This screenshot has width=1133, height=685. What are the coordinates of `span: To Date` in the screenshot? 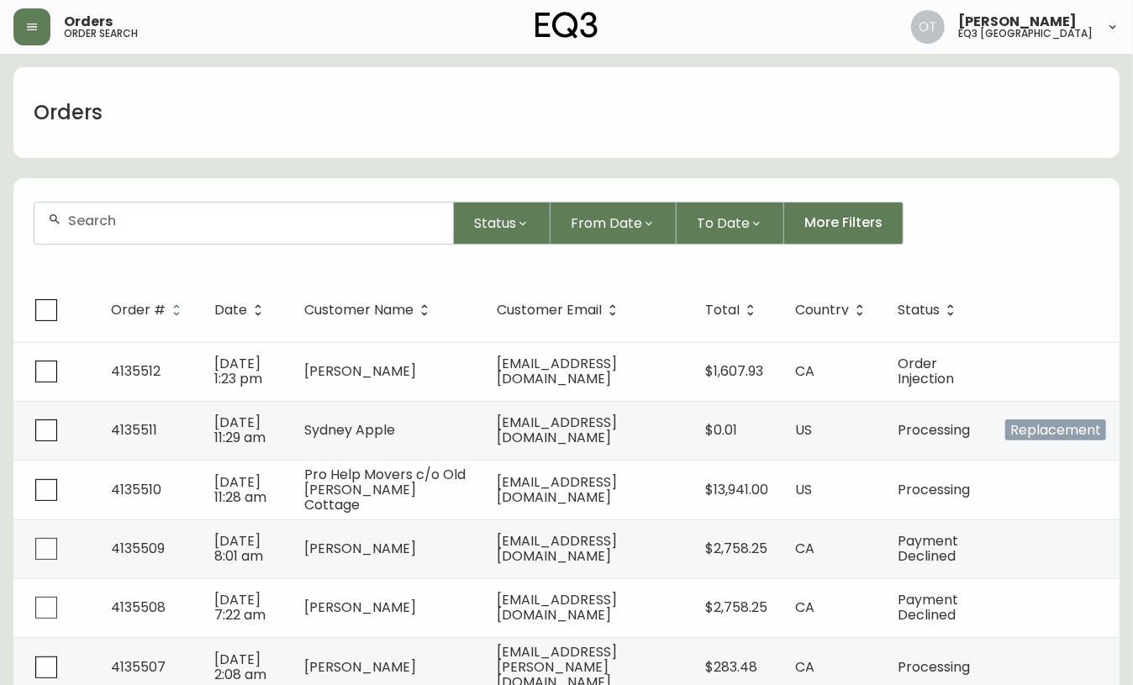 It's located at (723, 223).